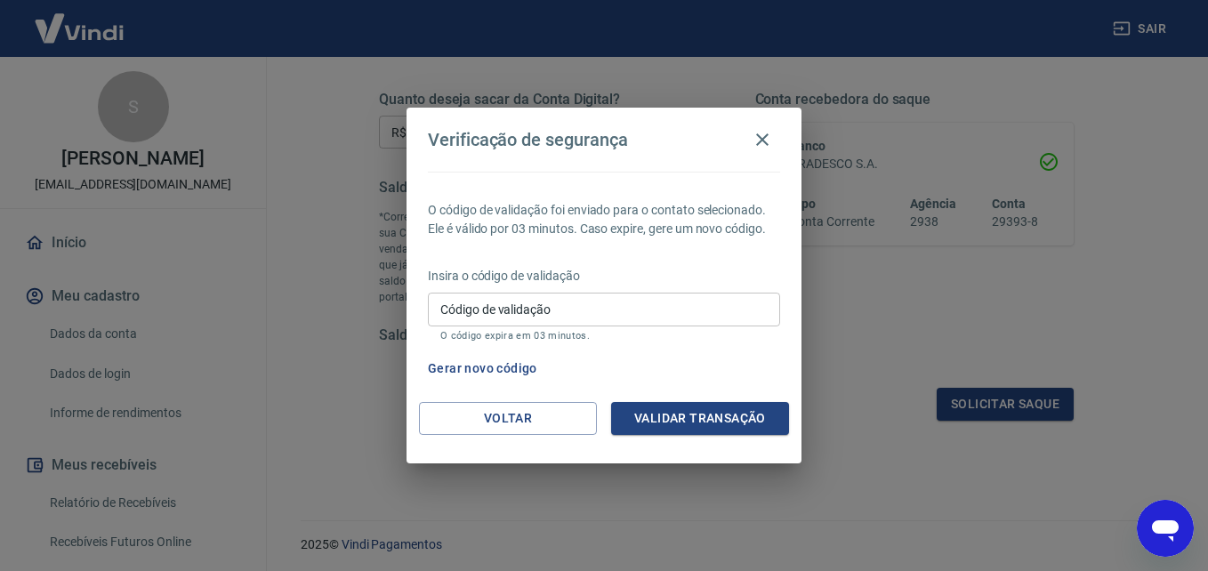 The image size is (1208, 571). Describe the element at coordinates (508, 418) in the screenshot. I see `button: Voltar` at that location.